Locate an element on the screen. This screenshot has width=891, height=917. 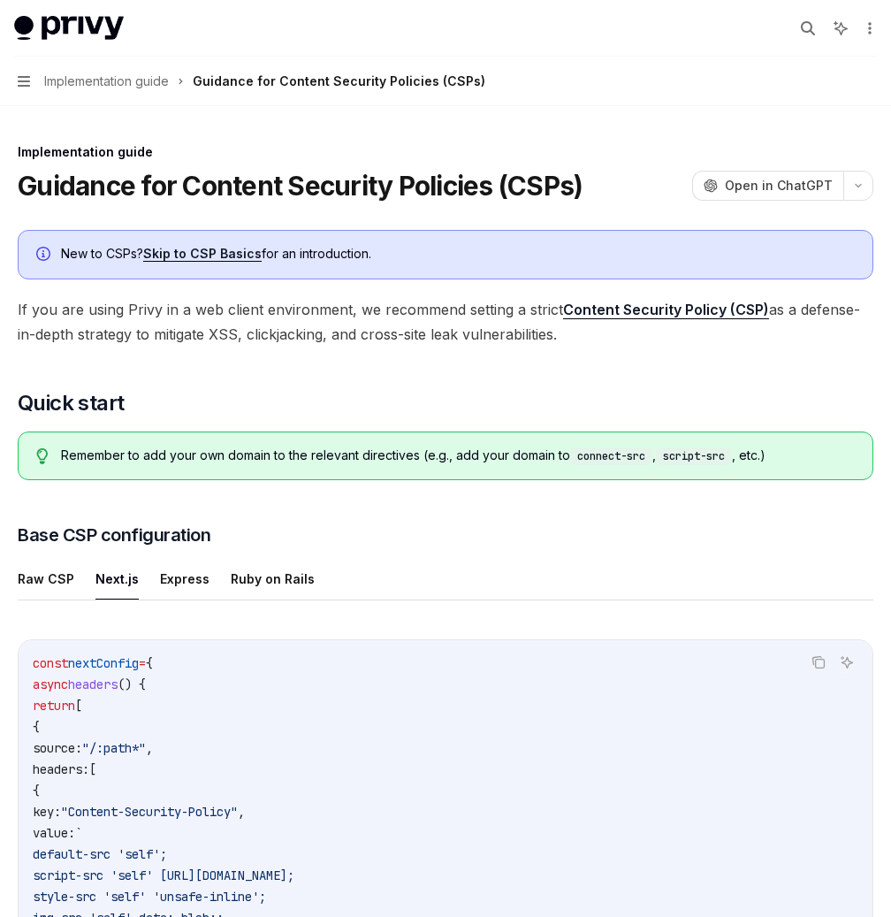
span: key: is located at coordinates (47, 812).